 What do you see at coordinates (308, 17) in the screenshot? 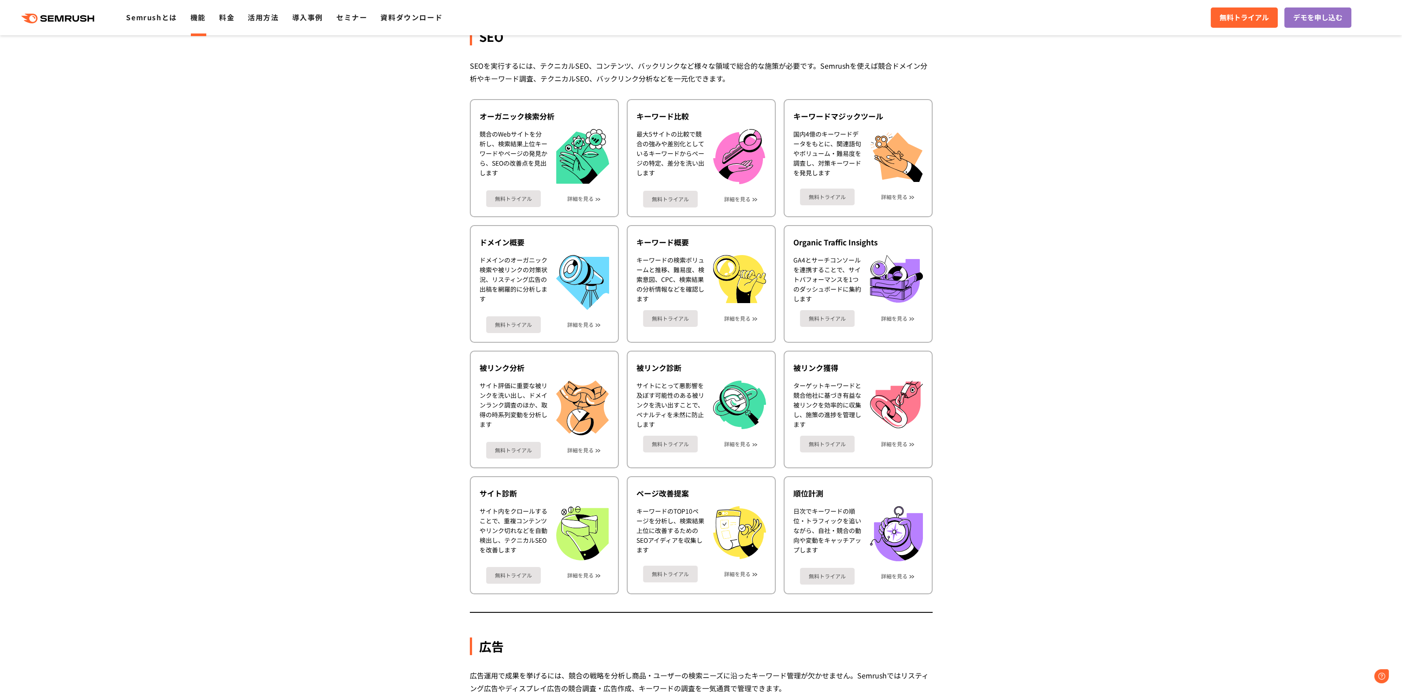
I see `a: 導入事例` at bounding box center [308, 17].